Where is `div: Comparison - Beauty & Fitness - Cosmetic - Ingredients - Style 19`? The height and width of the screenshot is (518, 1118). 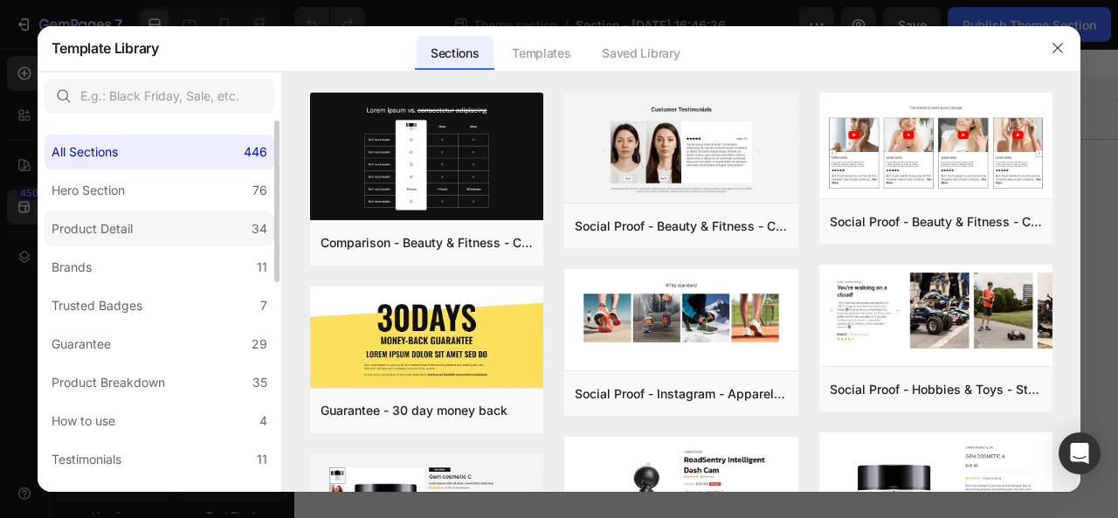 div: Comparison - Beauty & Fitness - Cosmetic - Ingredients - Style 19 is located at coordinates (427, 243).